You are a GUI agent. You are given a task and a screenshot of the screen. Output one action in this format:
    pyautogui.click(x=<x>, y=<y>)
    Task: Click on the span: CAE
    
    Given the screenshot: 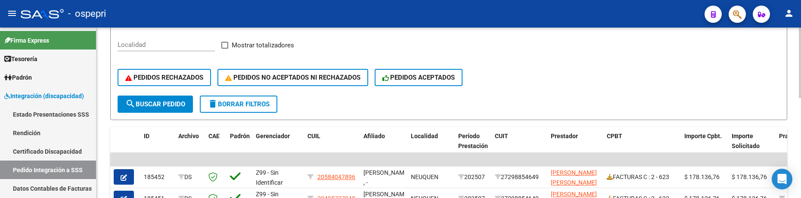 What is the action you would take?
    pyautogui.click(x=214, y=136)
    